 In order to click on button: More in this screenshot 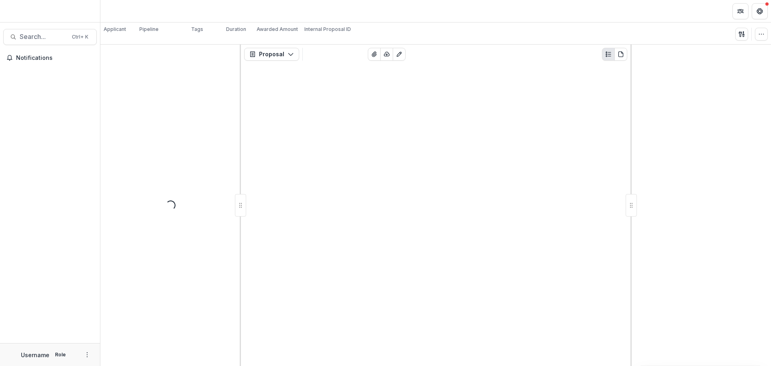, I will do `click(87, 355)`.